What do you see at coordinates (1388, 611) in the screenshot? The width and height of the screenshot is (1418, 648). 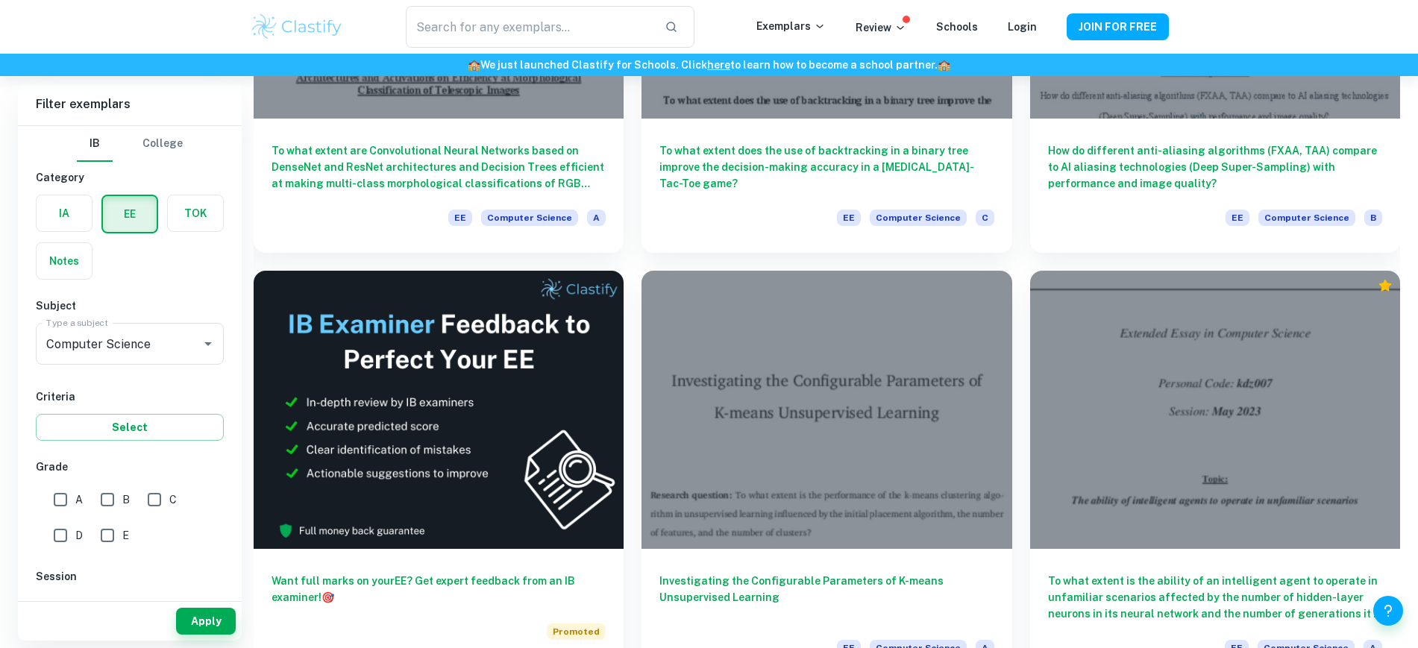 I see `button: Help and Feedback` at bounding box center [1388, 611].